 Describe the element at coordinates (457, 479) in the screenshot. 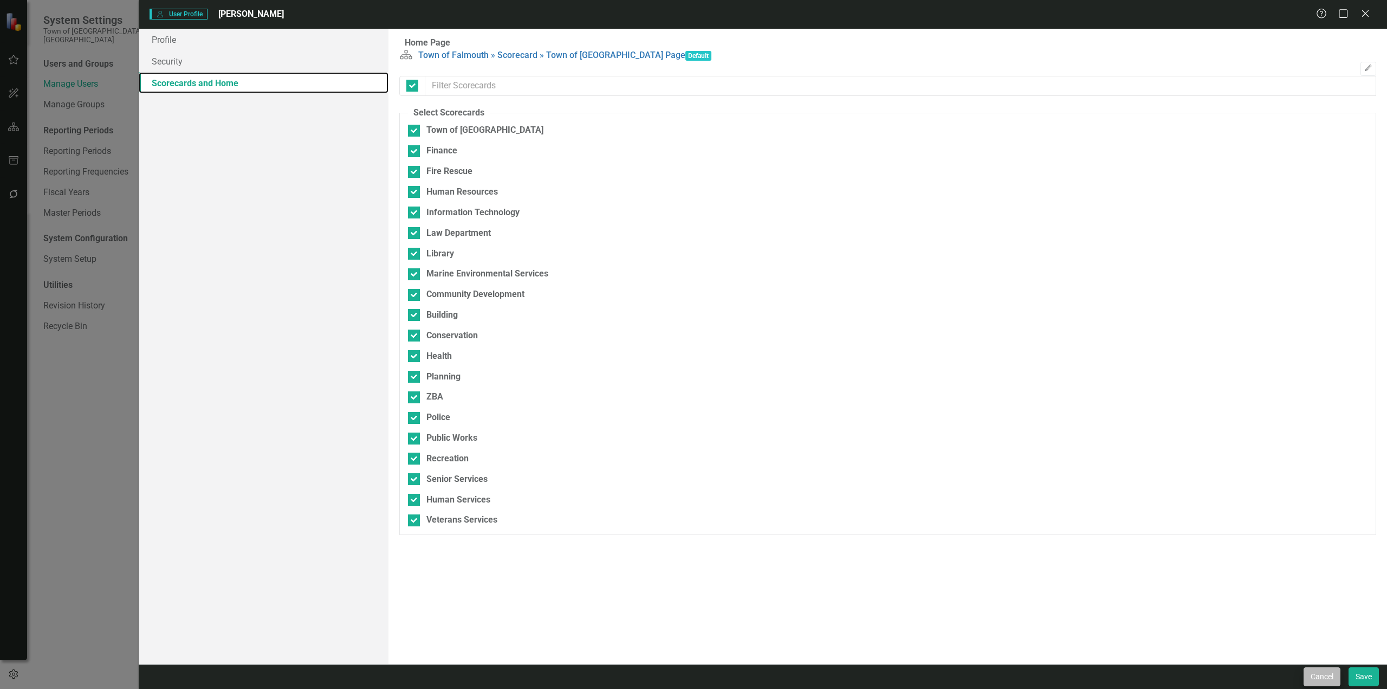

I see `div: Senior Services` at that location.